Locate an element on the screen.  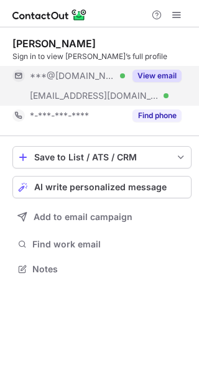
button: Notes is located at coordinates (102, 269).